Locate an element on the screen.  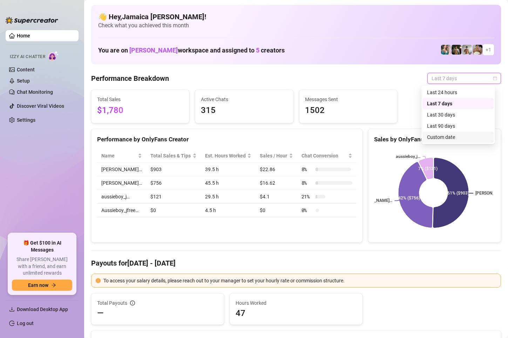
th: Sales / Hour is located at coordinates (276, 156).